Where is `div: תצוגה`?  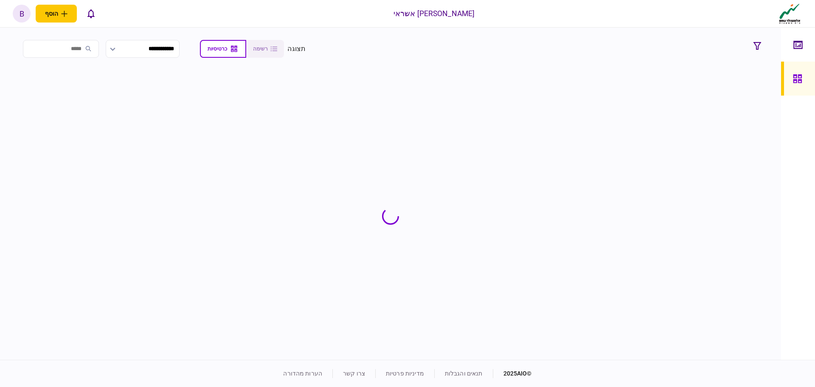 div: תצוגה is located at coordinates (296, 49).